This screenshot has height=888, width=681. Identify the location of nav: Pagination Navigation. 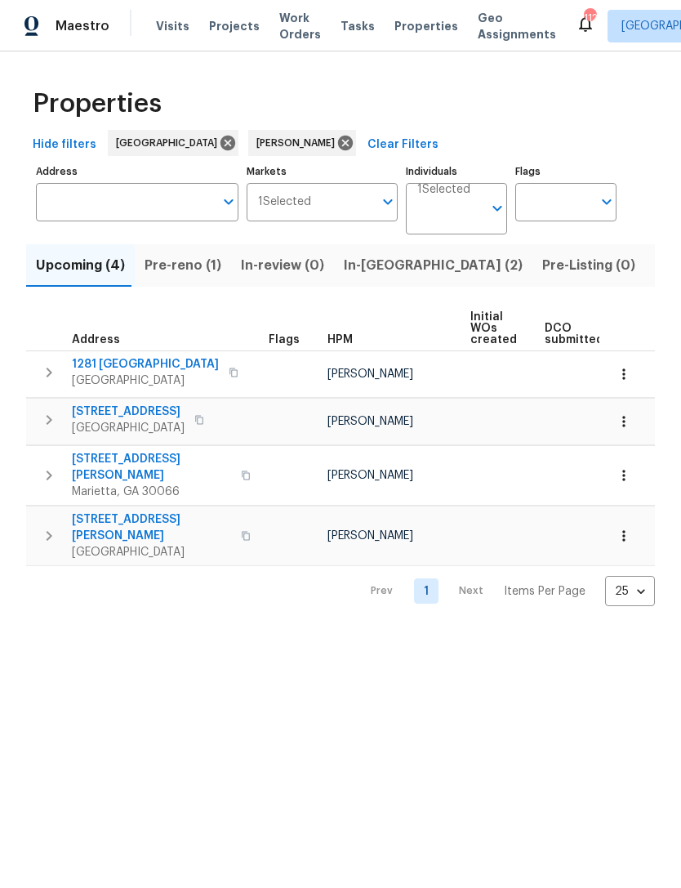
(505, 591).